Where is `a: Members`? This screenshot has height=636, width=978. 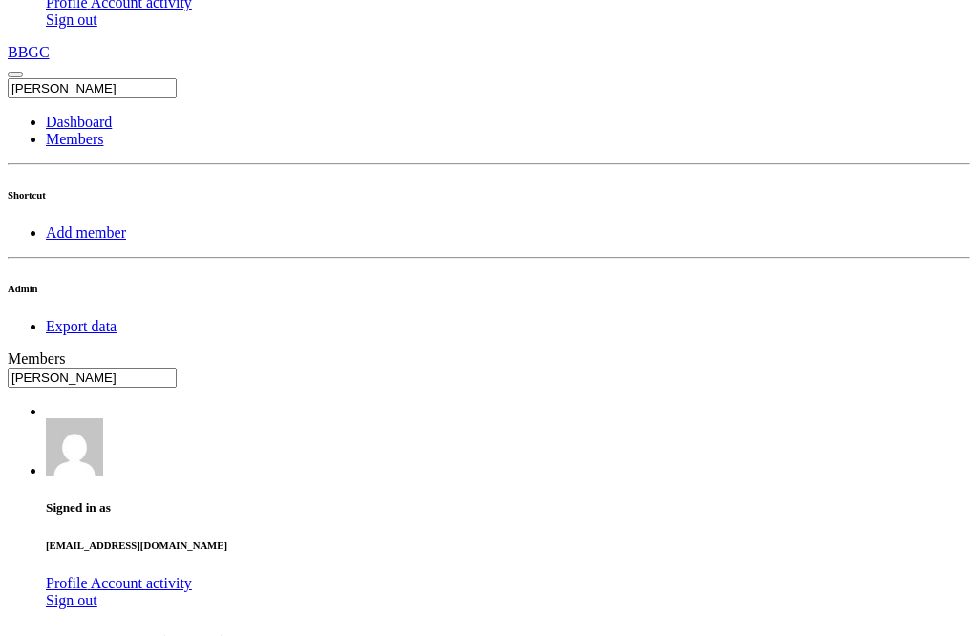 a: Members is located at coordinates (74, 138).